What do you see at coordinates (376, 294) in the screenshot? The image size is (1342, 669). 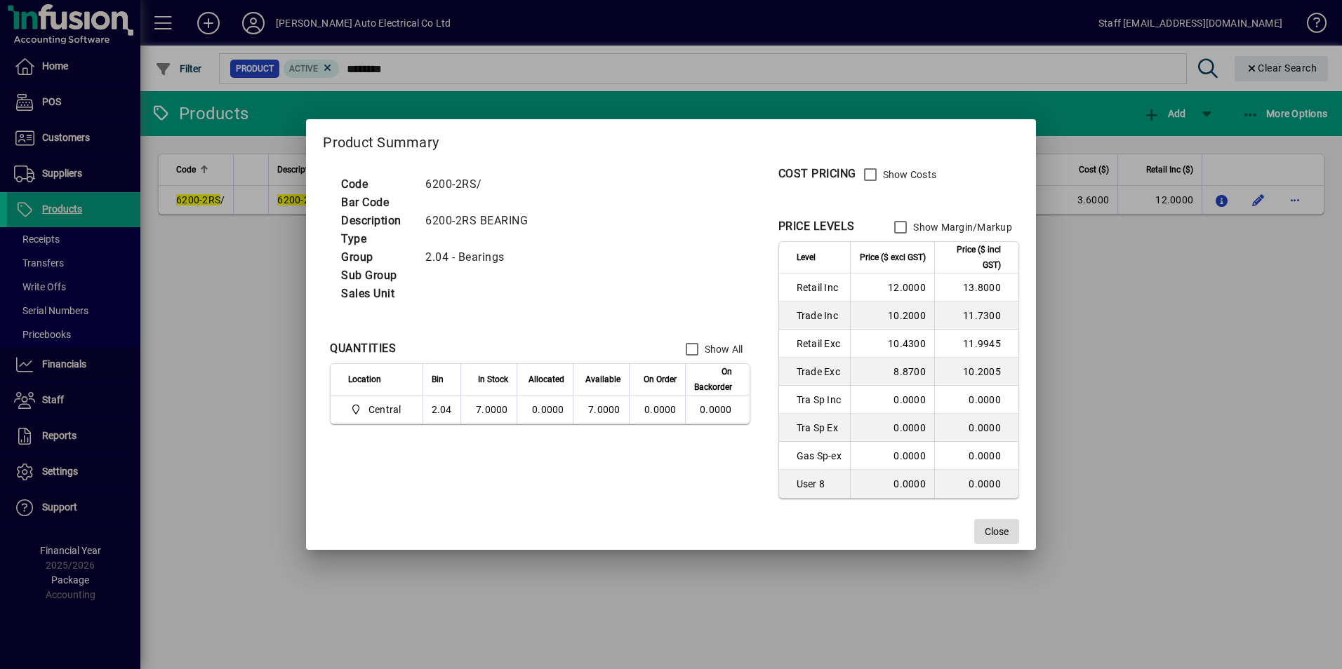 I see `td: Sales Unit` at bounding box center [376, 294].